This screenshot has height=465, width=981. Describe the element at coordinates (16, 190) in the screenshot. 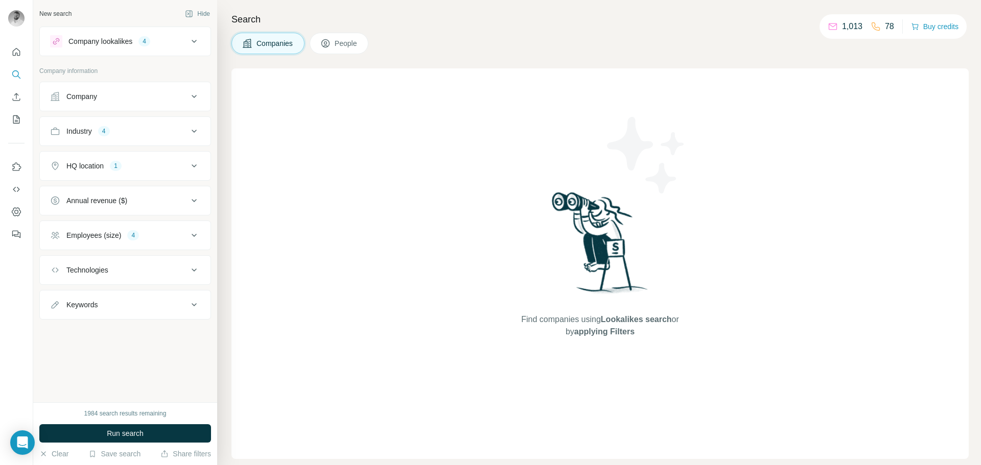

I see `button: Use Surfe API` at that location.